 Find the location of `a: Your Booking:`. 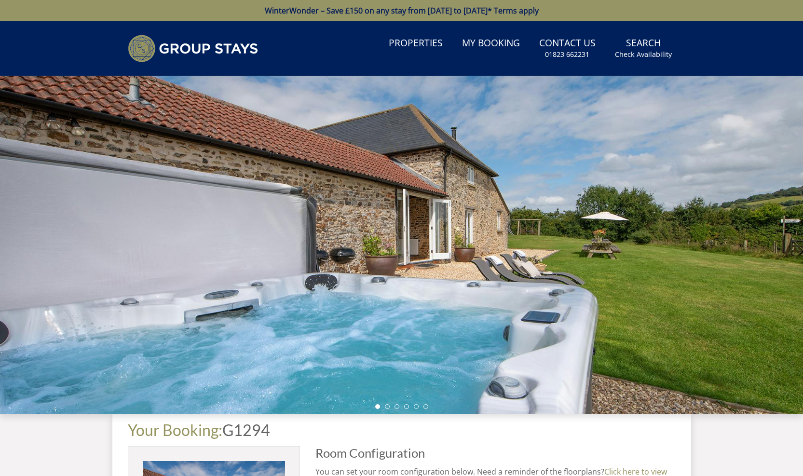

a: Your Booking: is located at coordinates (175, 430).